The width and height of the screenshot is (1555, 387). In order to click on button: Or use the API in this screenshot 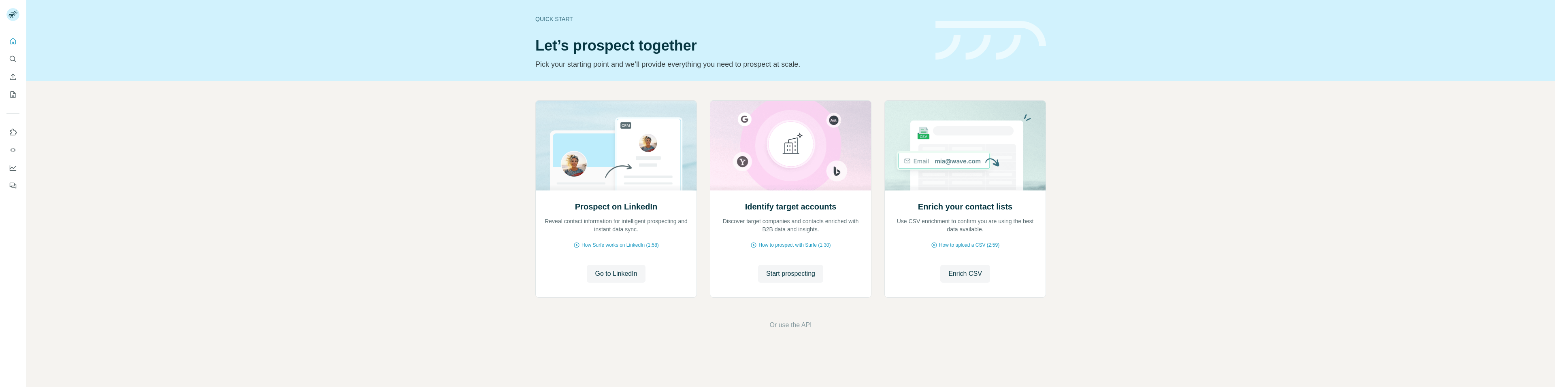, I will do `click(790, 325)`.